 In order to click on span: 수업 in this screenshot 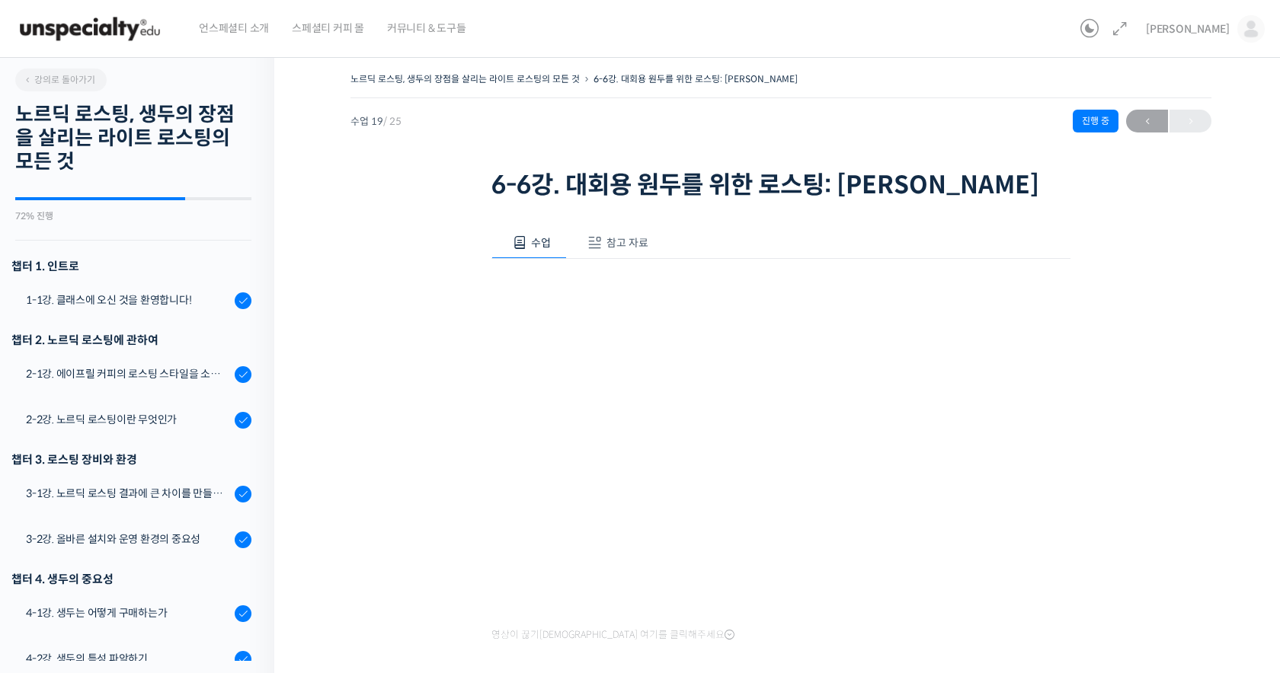, I will do `click(541, 243)`.